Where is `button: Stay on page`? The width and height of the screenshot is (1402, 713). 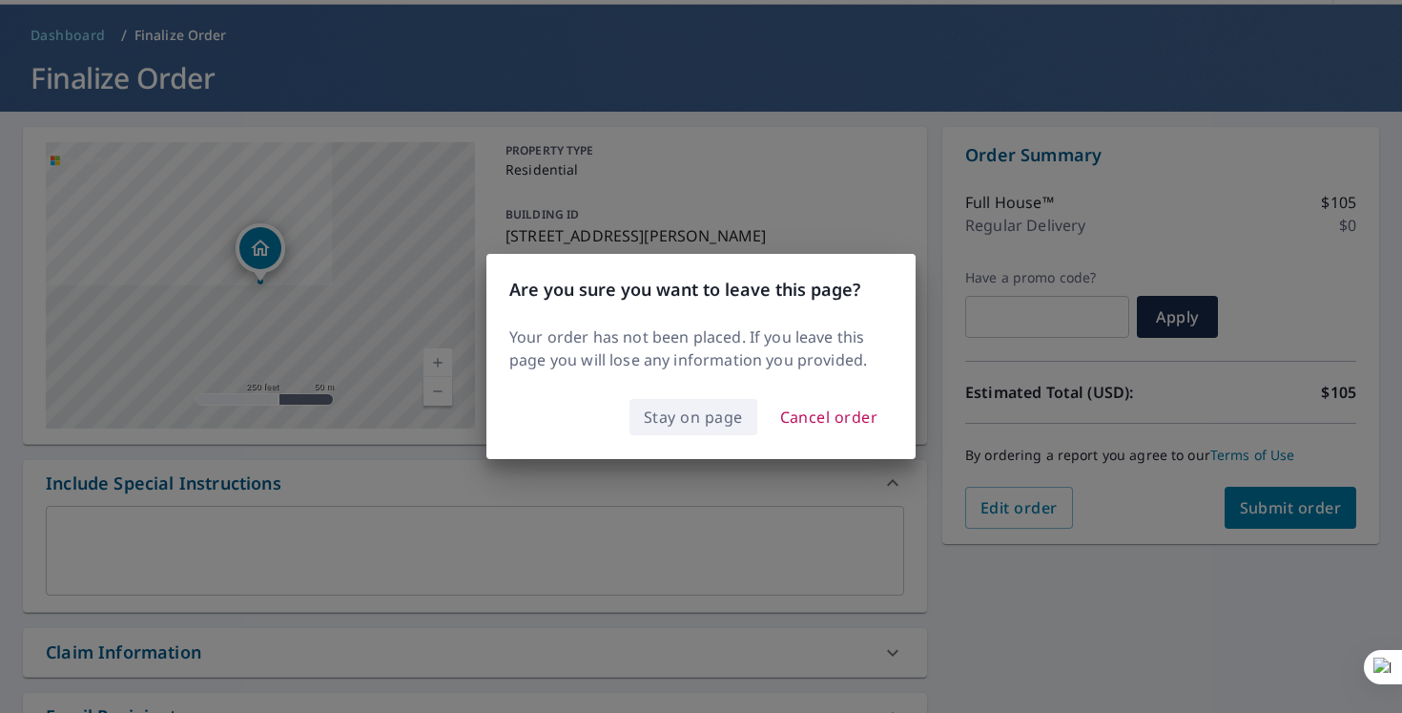
button: Stay on page is located at coordinates (693, 417).